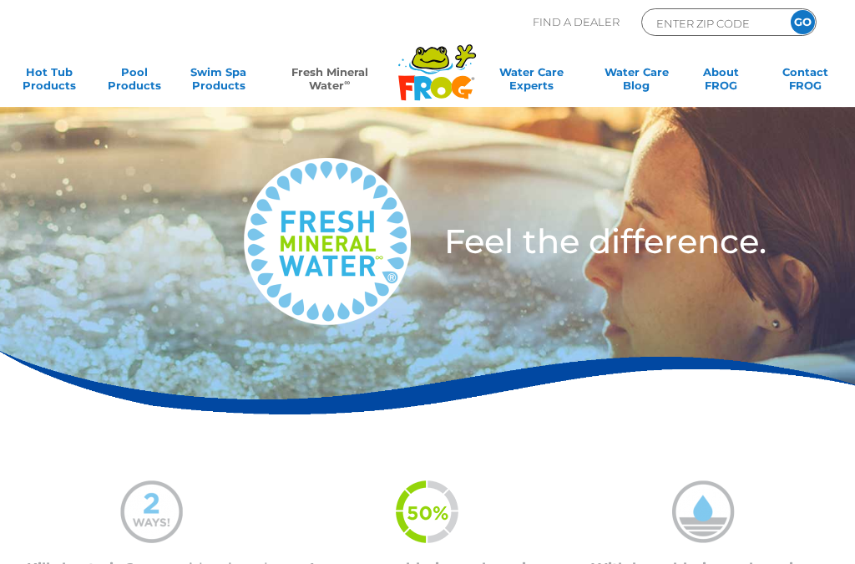 Image resolution: width=855 pixels, height=564 pixels. I want to click on a: Swim SpaProducts, so click(218, 82).